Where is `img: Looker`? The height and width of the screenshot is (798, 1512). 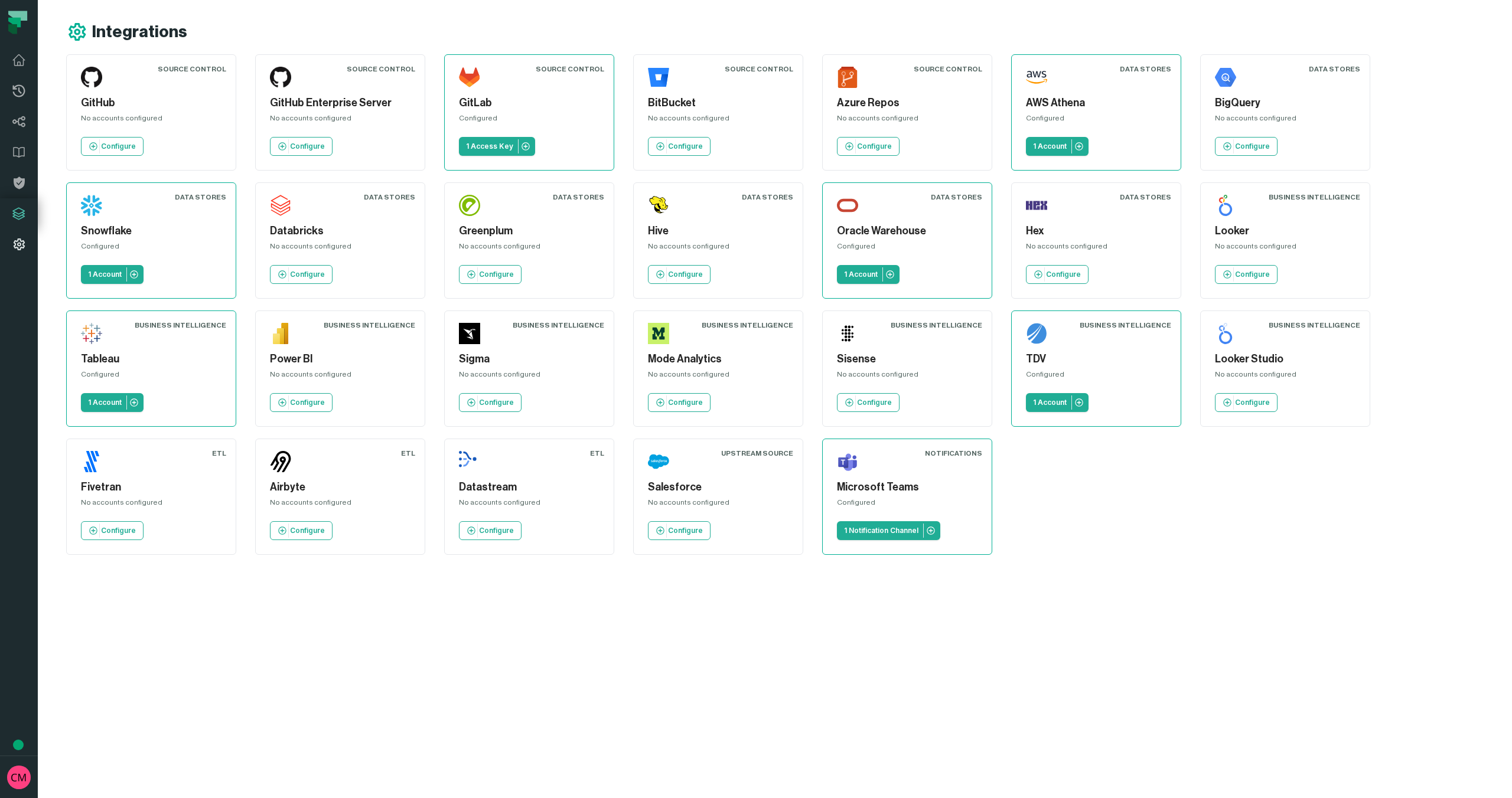
img: Looker is located at coordinates (1226, 206).